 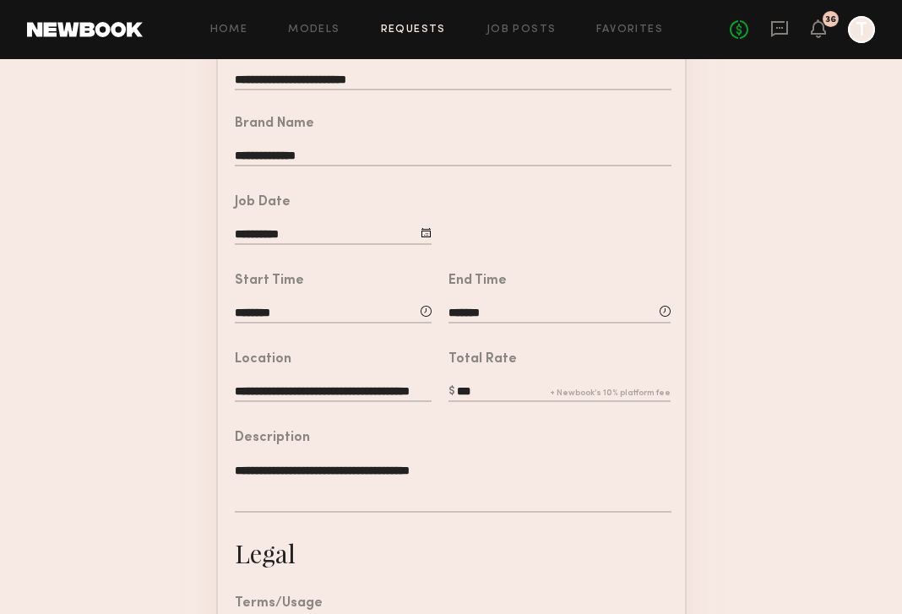 I want to click on div: End Time, so click(x=477, y=281).